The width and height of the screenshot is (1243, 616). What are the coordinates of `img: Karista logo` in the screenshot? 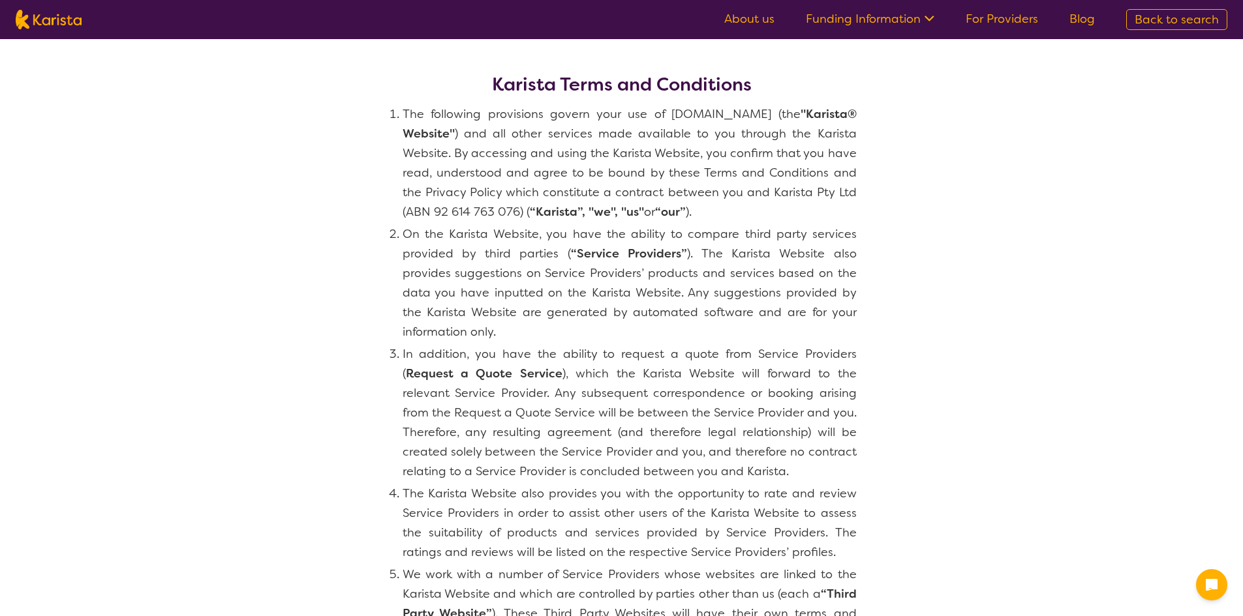 It's located at (48, 20).